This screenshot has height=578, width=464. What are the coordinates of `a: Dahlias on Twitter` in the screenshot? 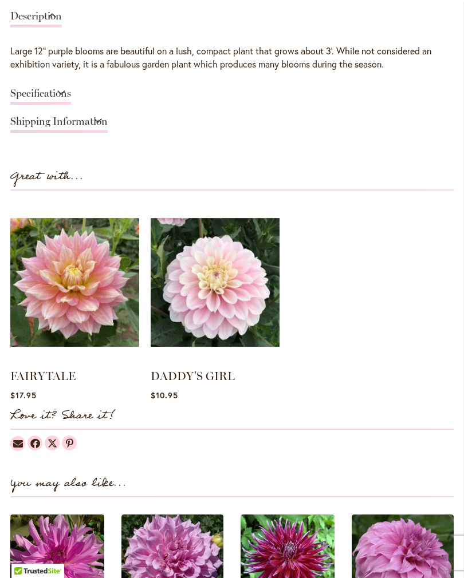 It's located at (52, 443).